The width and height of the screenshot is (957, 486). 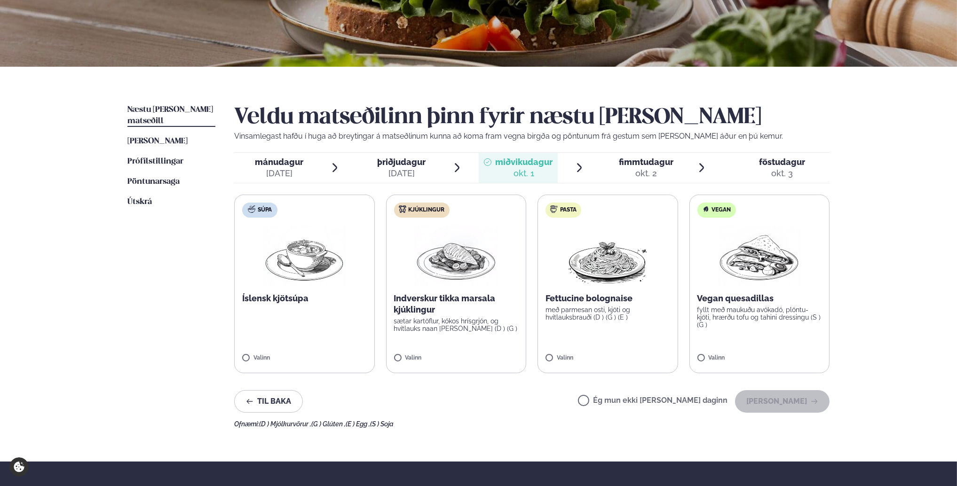 What do you see at coordinates (568, 210) in the screenshot?
I see `span: Pasta` at bounding box center [568, 210].